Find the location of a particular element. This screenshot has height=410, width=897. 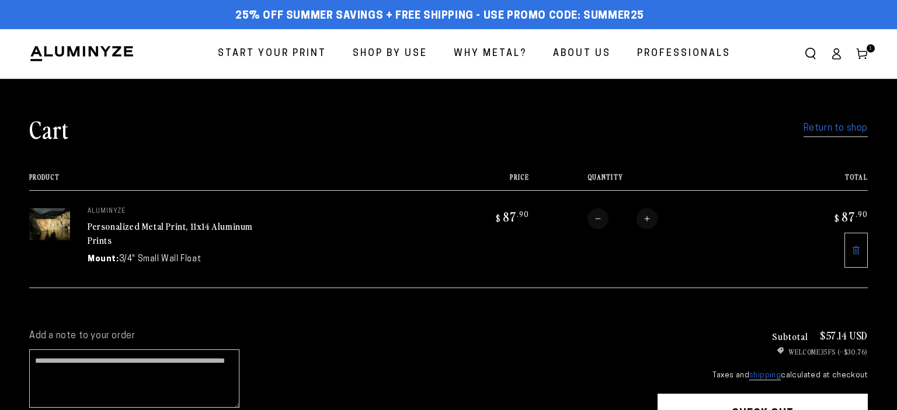

img: 11"x14" Rectangle White Glossy Aluminyzed Photo is located at coordinates (50, 224).